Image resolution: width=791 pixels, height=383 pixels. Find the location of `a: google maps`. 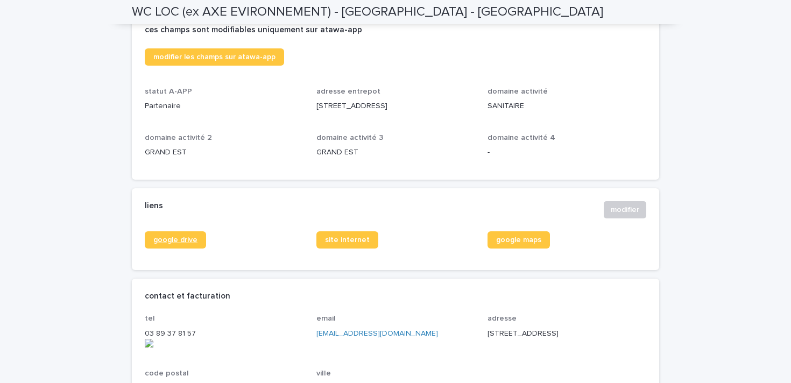

a: google maps is located at coordinates (519, 240).